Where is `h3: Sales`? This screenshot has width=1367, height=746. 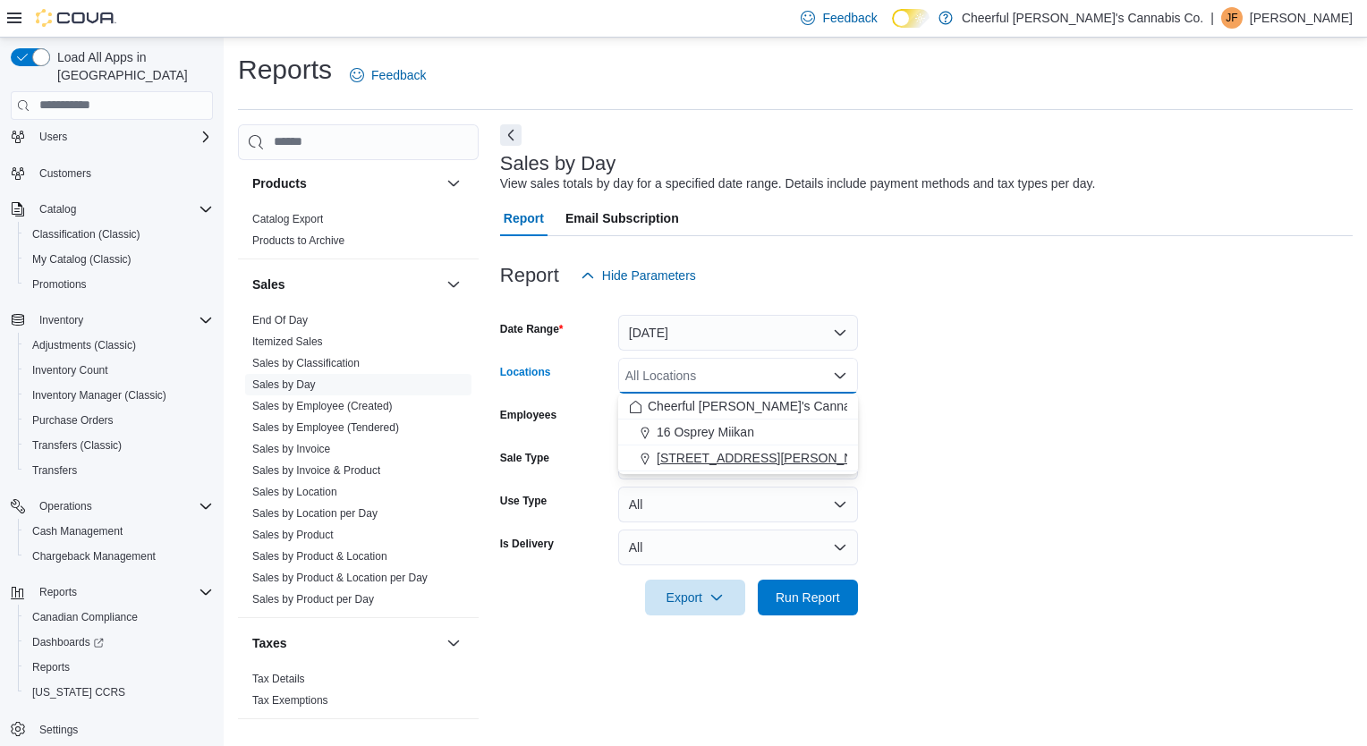 h3: Sales is located at coordinates (268, 285).